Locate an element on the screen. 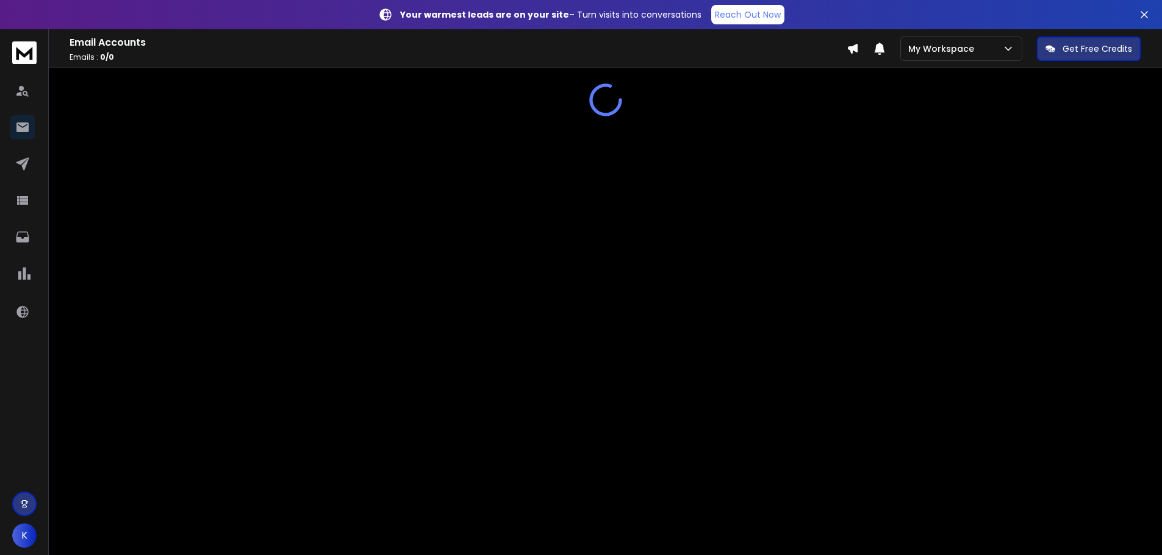 This screenshot has width=1162, height=555. p: My Workspace is located at coordinates (943, 49).